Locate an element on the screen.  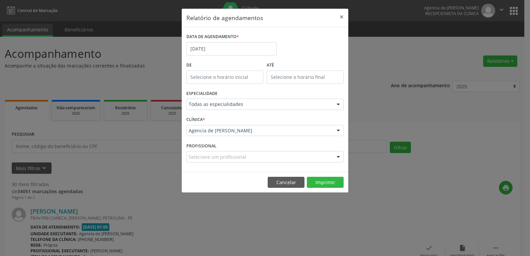
input: Selecione uma data ou intervalo is located at coordinates (232, 49).